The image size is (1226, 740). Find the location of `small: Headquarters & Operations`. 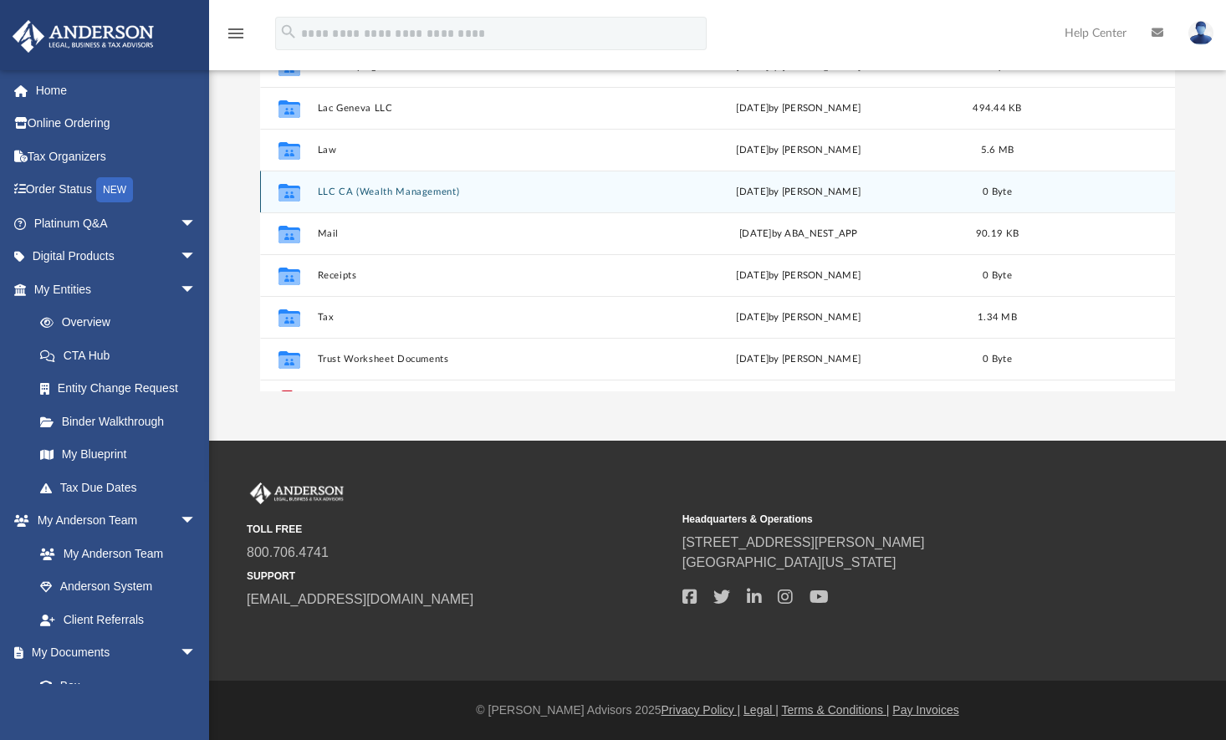

small: Headquarters & Operations is located at coordinates (894, 519).